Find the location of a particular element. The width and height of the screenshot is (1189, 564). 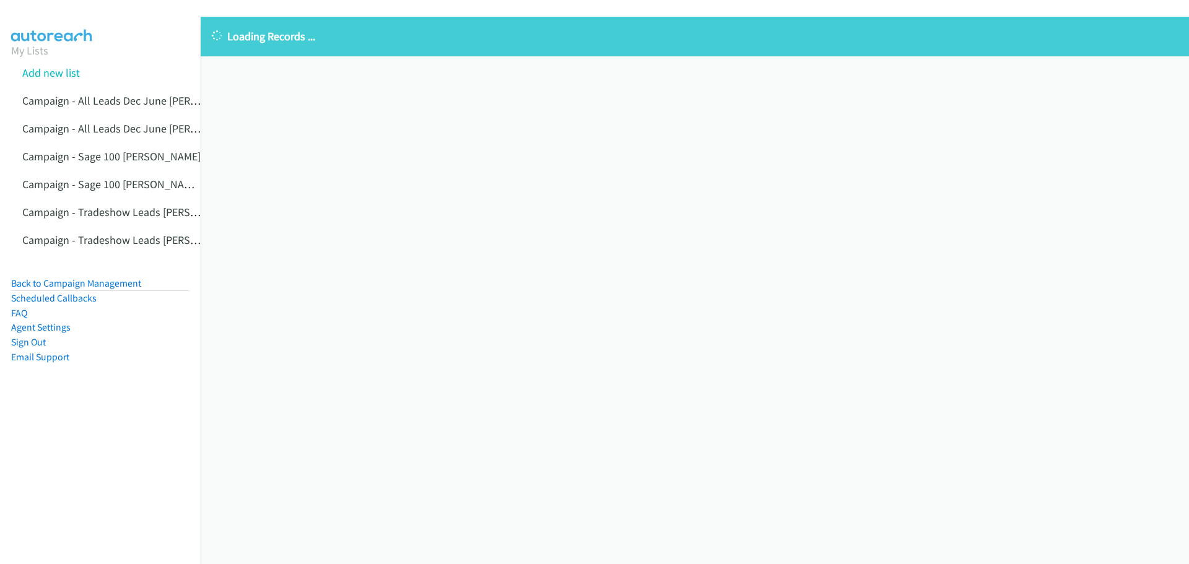

a: Back to Campaign Management is located at coordinates (76, 283).